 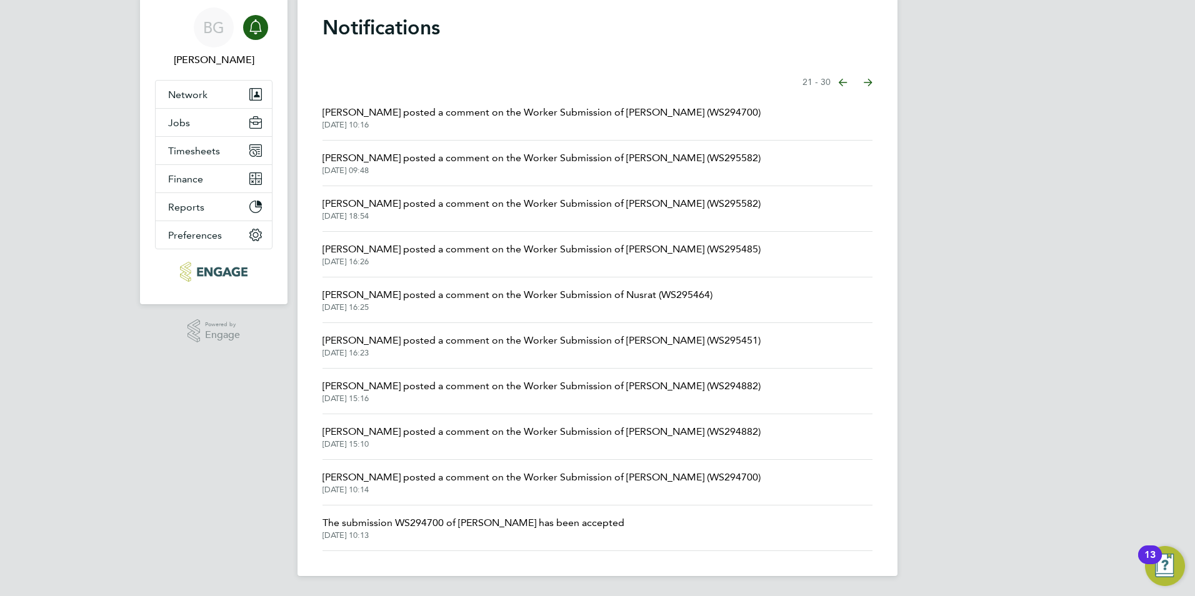 I want to click on span: BG, so click(x=214, y=27).